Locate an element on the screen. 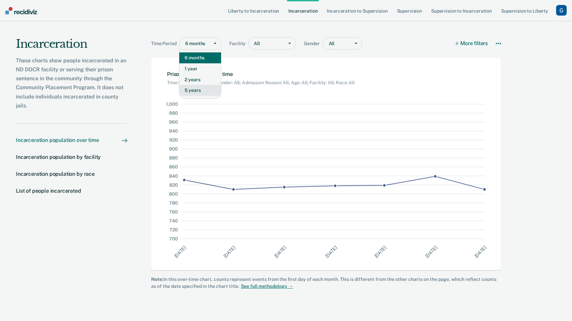 Image resolution: width=572 pixels, height=321 pixels. div: List of people incarcerated is located at coordinates (48, 191).